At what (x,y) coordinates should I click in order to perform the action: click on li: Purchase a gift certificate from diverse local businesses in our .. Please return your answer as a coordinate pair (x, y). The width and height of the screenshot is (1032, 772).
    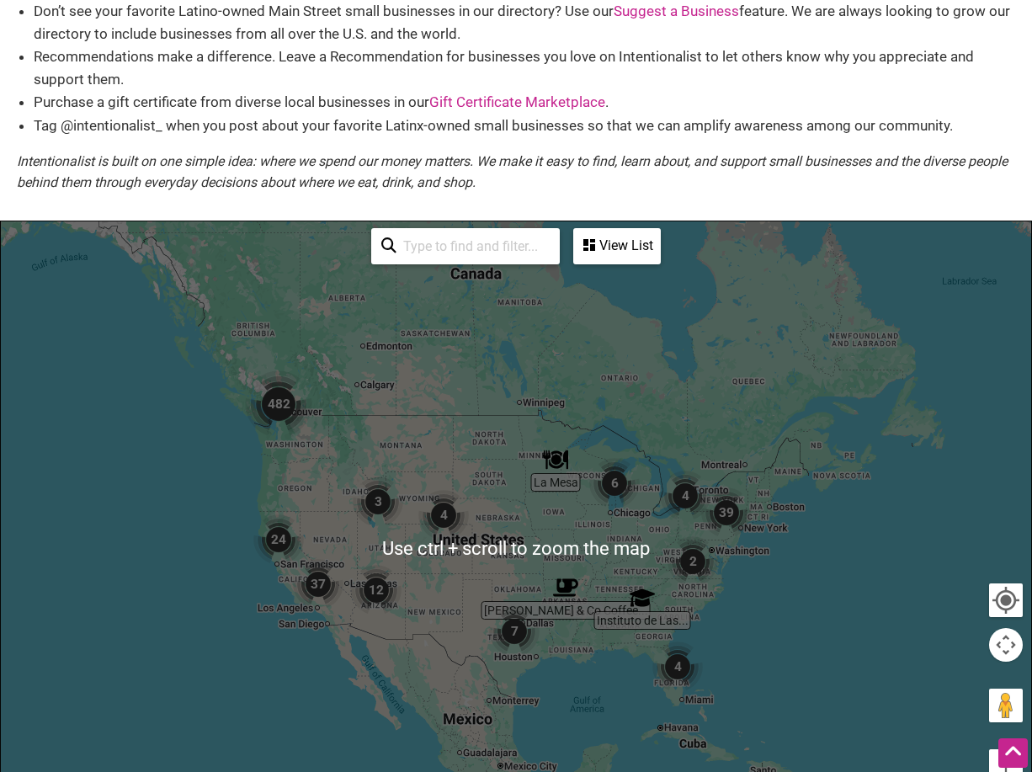
    Looking at the image, I should click on (524, 102).